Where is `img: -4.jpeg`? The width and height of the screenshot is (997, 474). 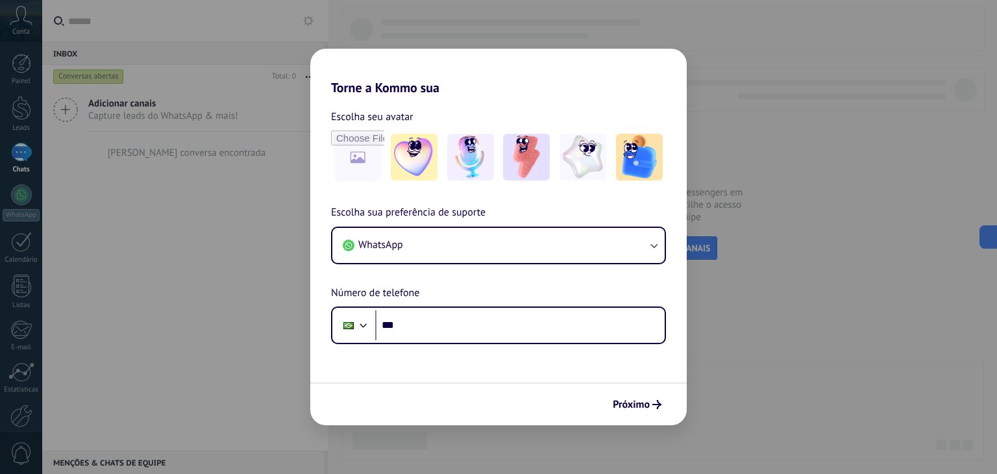 img: -4.jpeg is located at coordinates (583, 157).